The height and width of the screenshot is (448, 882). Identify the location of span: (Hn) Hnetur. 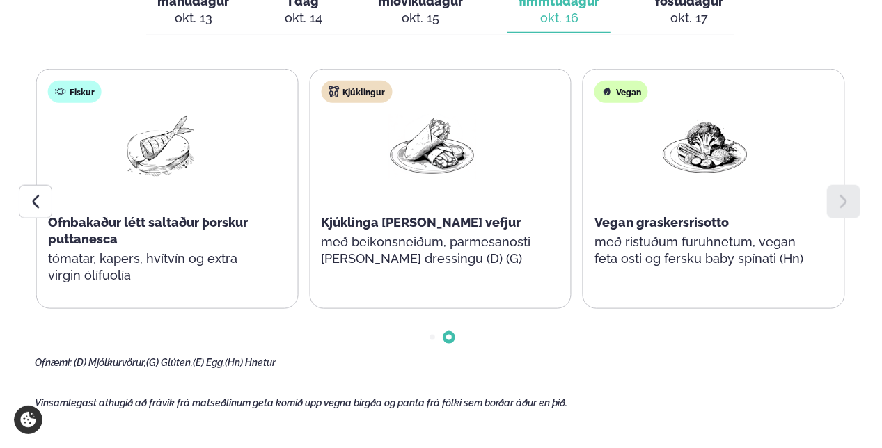
(250, 363).